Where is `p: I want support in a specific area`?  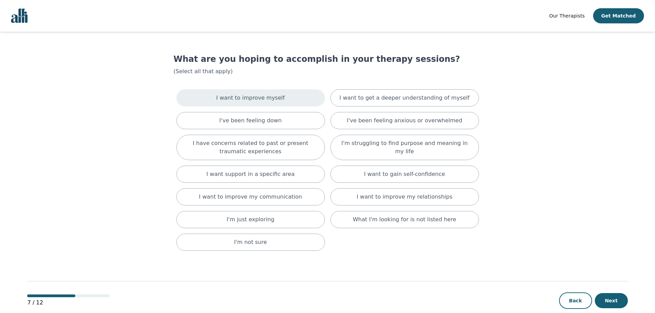
p: I want support in a specific area is located at coordinates (250, 174).